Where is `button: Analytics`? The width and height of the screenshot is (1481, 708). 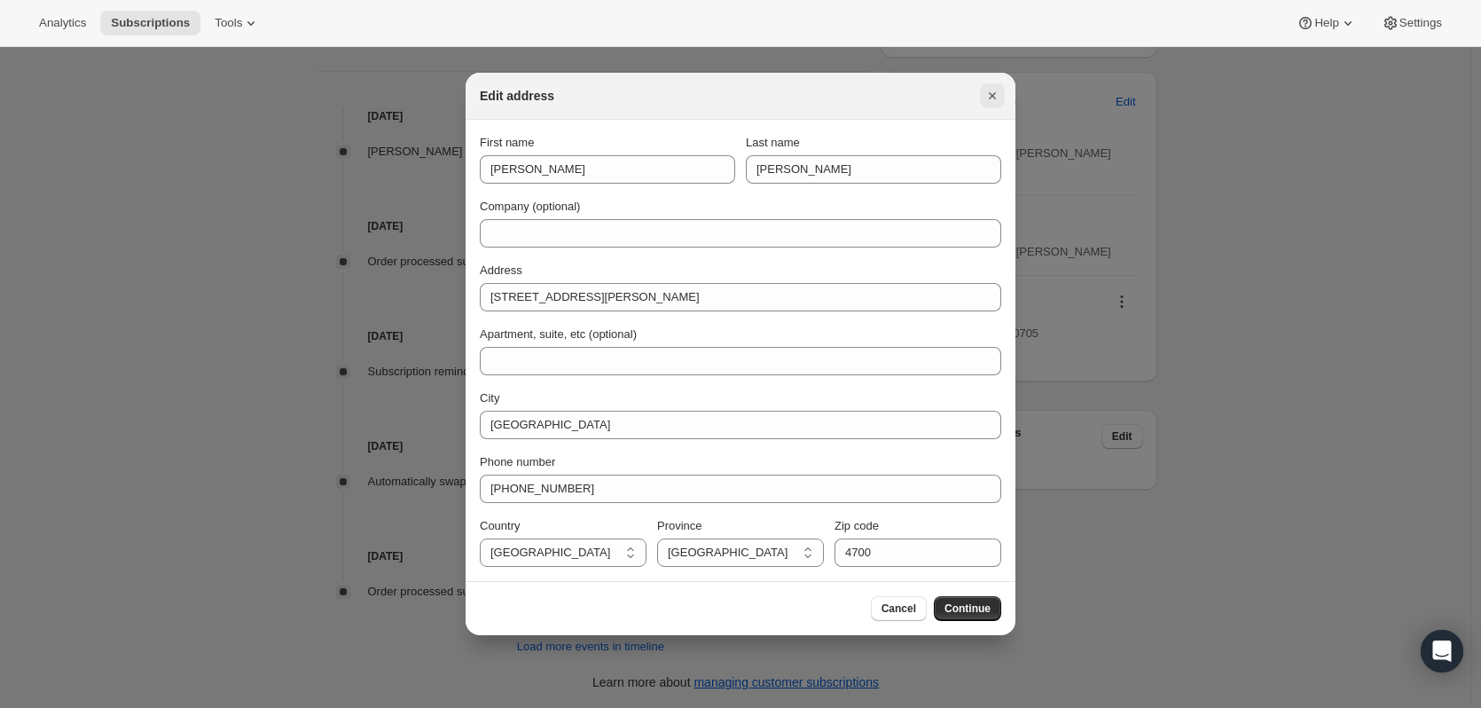
button: Analytics is located at coordinates (62, 23).